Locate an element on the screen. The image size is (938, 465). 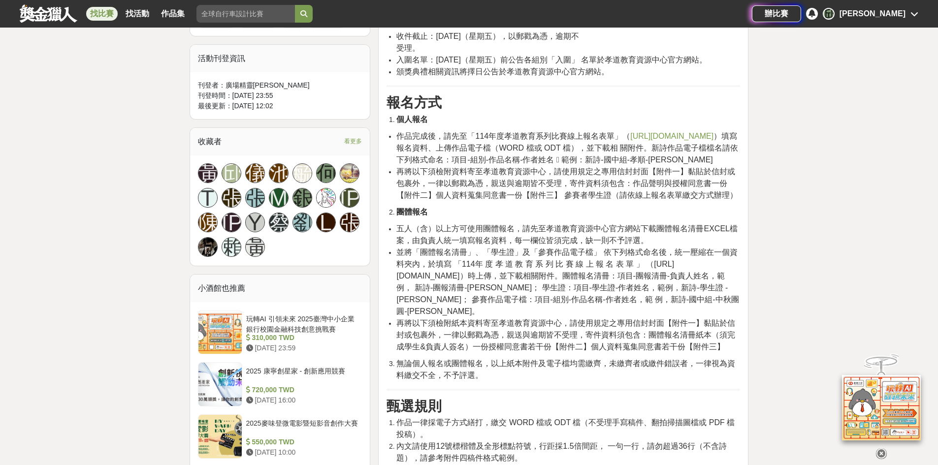
a: 作品集 is located at coordinates (173, 14).